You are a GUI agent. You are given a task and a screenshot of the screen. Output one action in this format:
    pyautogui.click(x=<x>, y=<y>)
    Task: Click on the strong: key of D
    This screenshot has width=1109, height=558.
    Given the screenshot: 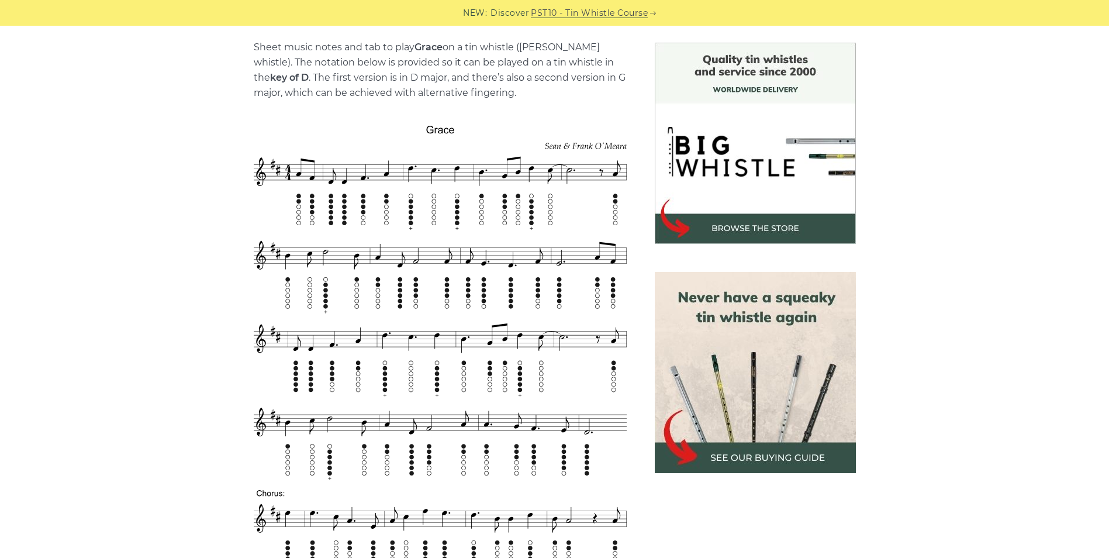 What is the action you would take?
    pyautogui.click(x=289, y=77)
    